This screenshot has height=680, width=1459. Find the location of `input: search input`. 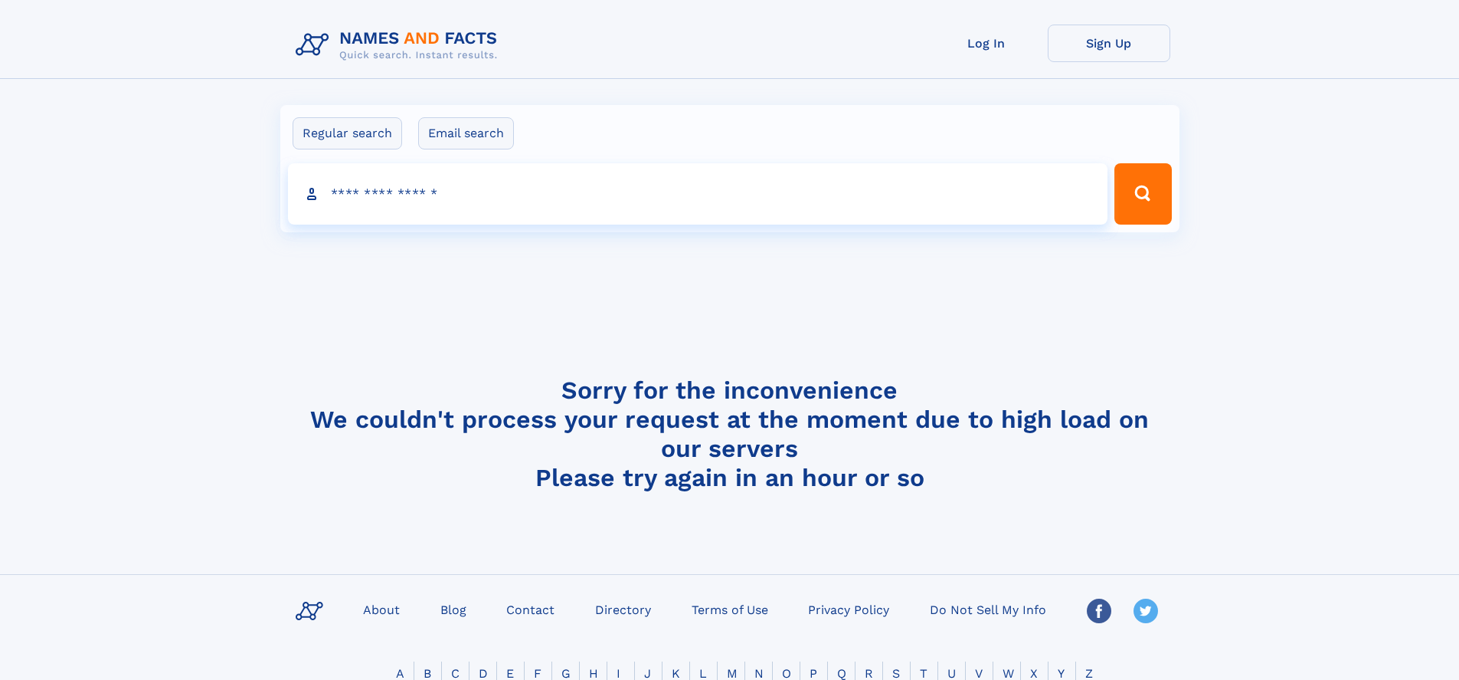

input: search input is located at coordinates (698, 194).